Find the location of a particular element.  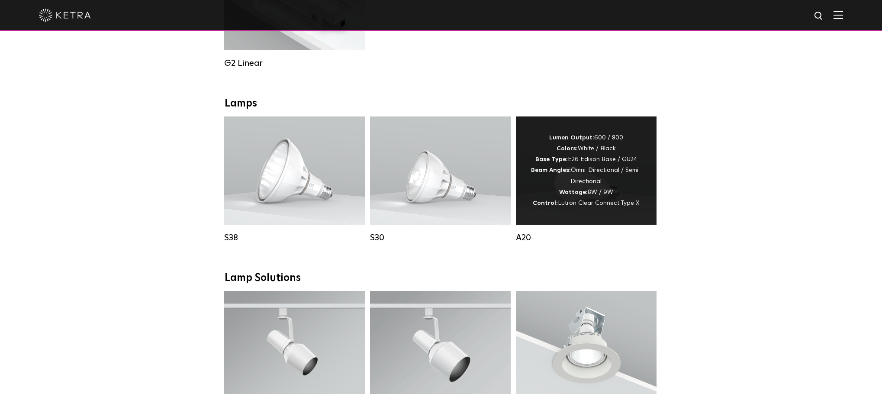

strong: Colors: is located at coordinates (567, 148).